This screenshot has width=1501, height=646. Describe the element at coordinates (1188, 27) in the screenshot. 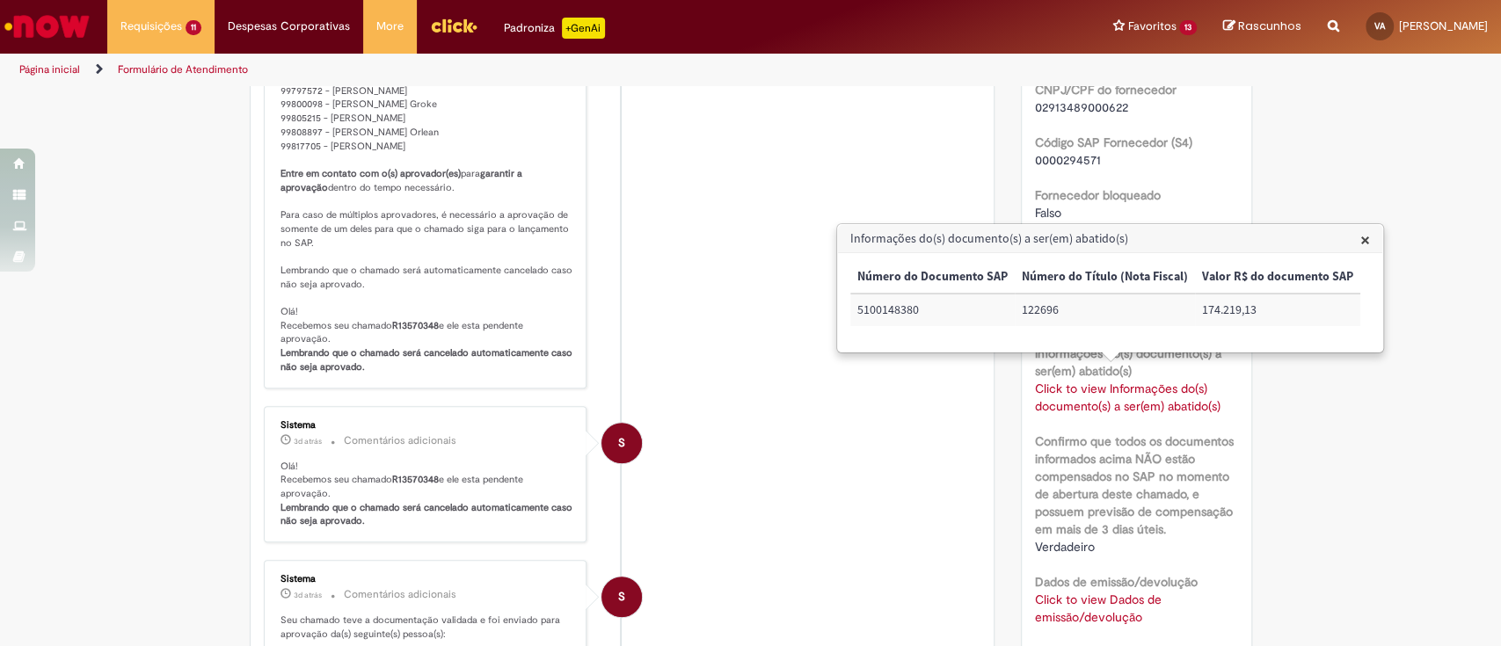

I see `span: 13` at that location.